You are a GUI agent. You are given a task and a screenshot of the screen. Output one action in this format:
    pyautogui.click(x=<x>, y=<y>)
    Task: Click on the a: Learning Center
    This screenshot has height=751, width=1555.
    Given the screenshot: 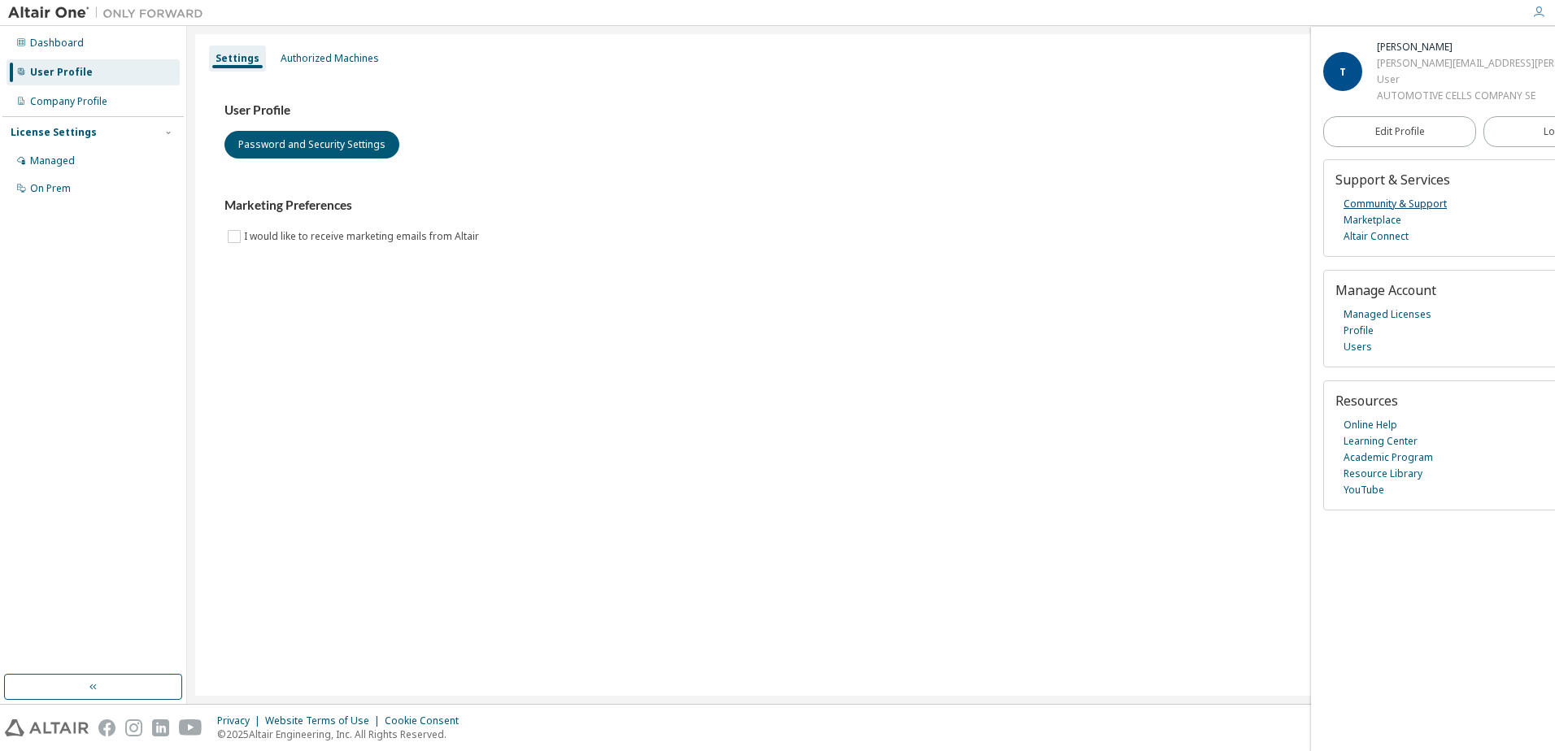 What is the action you would take?
    pyautogui.click(x=1380, y=442)
    